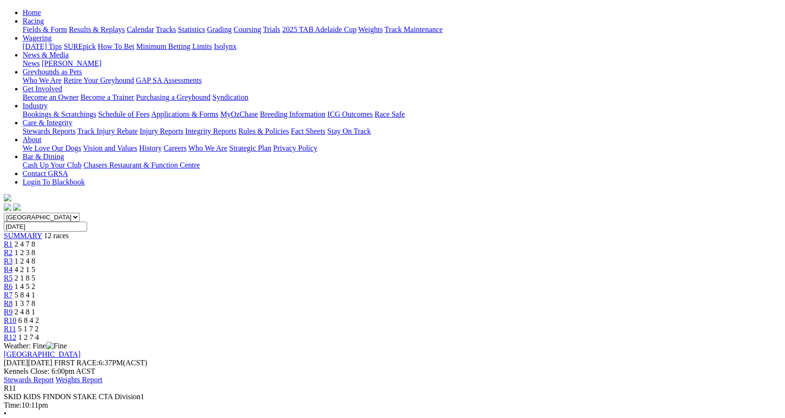 This screenshot has height=418, width=785. I want to click on div: Greyhounds as Pets, so click(402, 80).